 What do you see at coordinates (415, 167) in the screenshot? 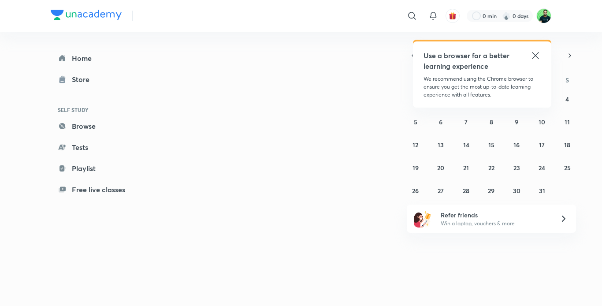
I see `abbr: October 19, 2025` at bounding box center [415, 167].